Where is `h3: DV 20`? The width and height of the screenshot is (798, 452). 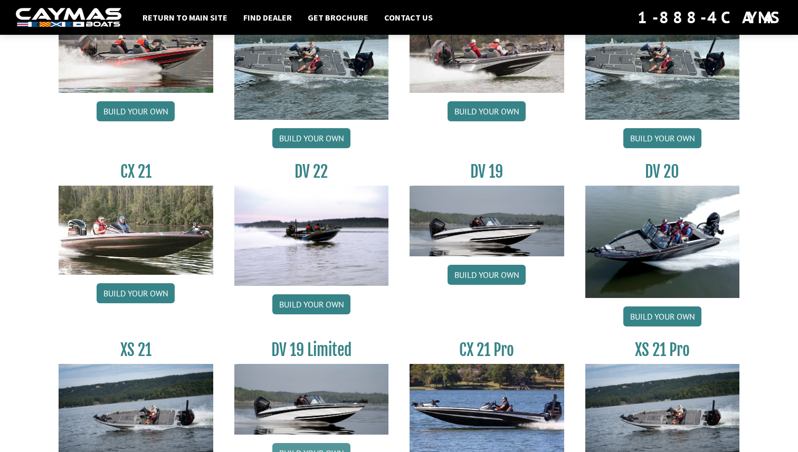
h3: DV 20 is located at coordinates (662, 172).